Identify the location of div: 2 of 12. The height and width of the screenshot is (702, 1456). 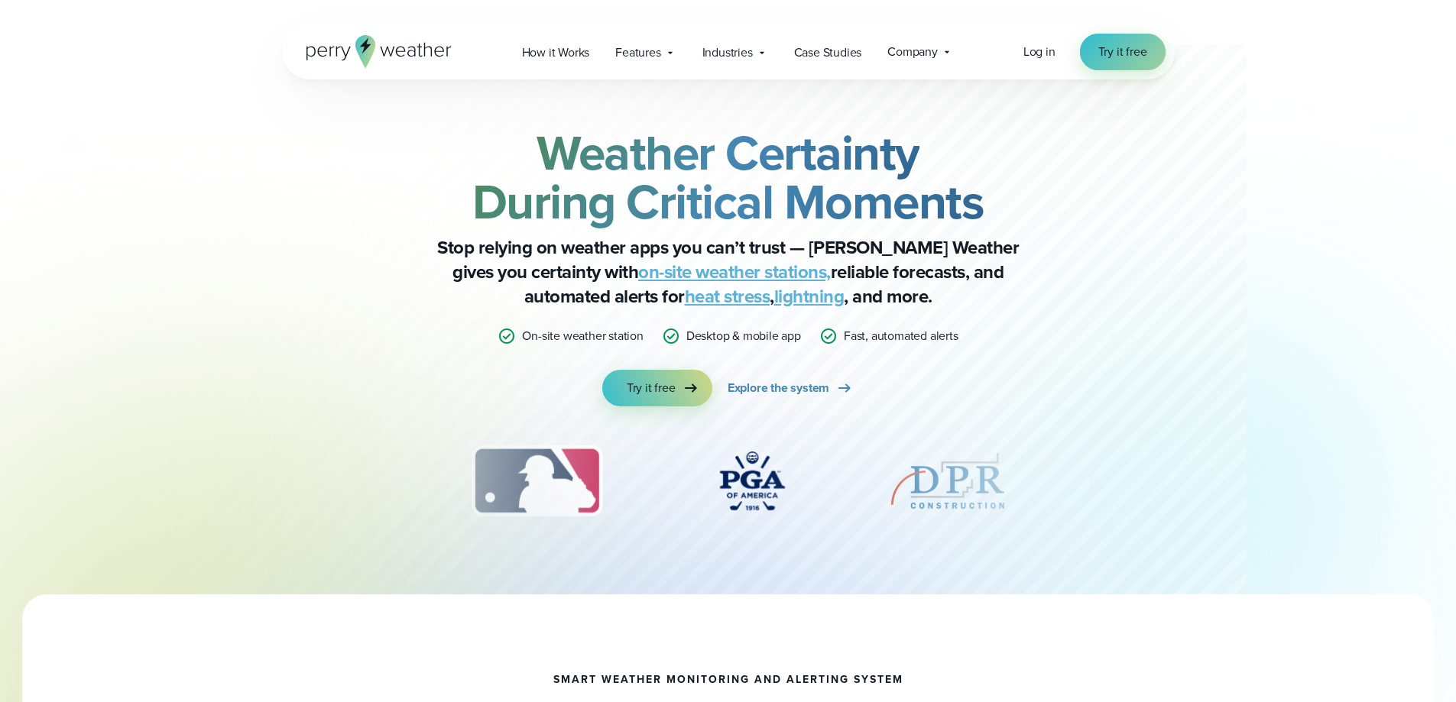
(329, 481).